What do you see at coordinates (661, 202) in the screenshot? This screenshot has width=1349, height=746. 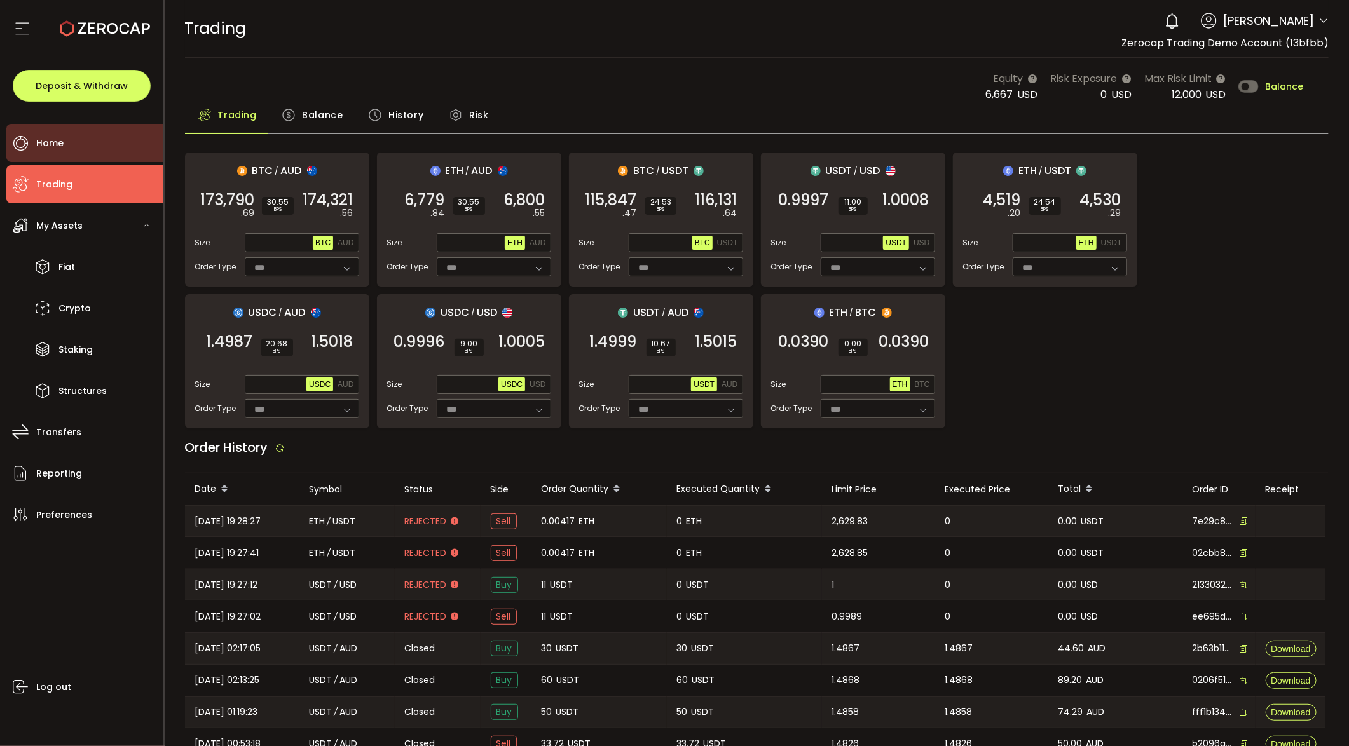 I see `span: 24.53` at bounding box center [661, 202].